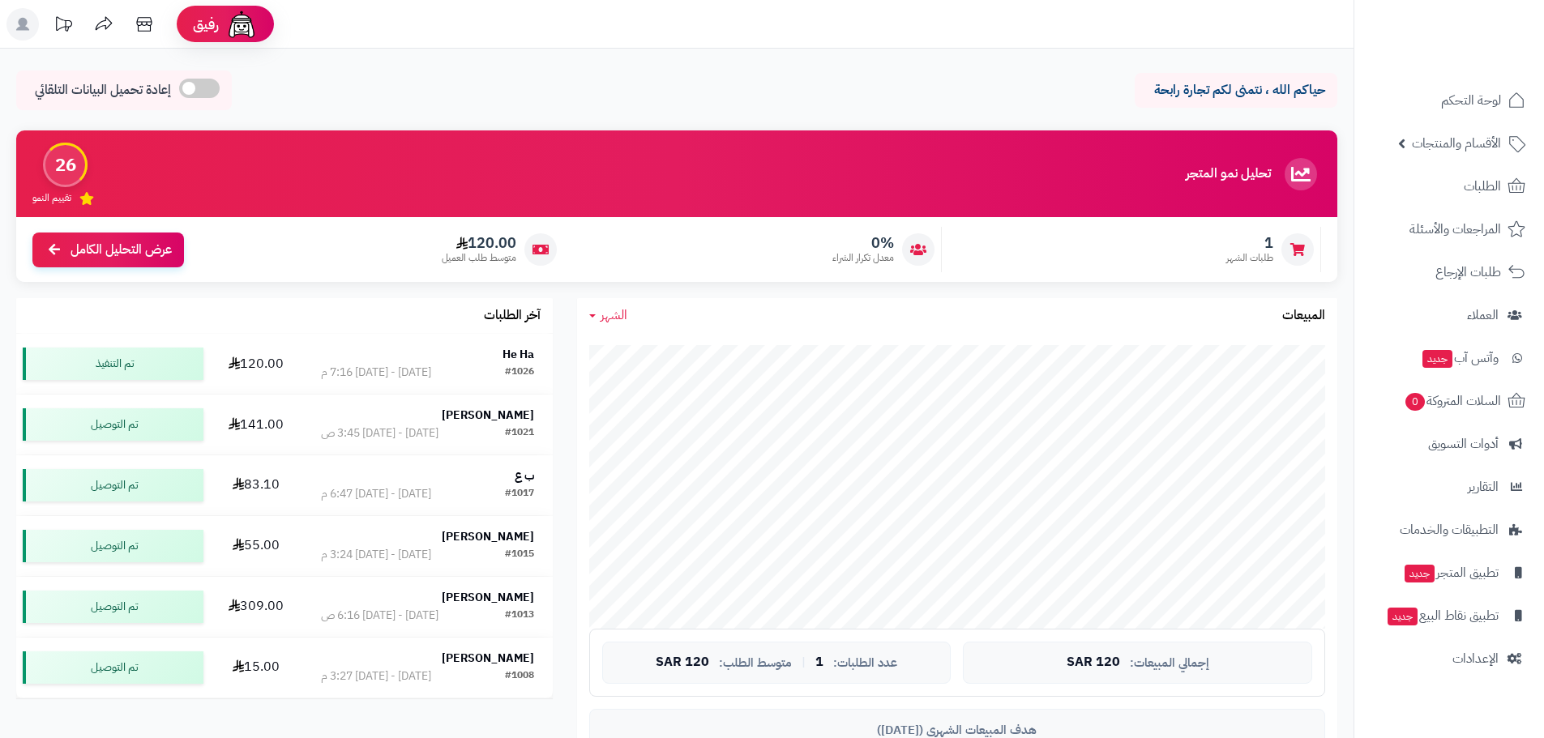 Image resolution: width=1544 pixels, height=738 pixels. Describe the element at coordinates (1449, 229) in the screenshot. I see `a: المراجعات والأسئلة` at that location.